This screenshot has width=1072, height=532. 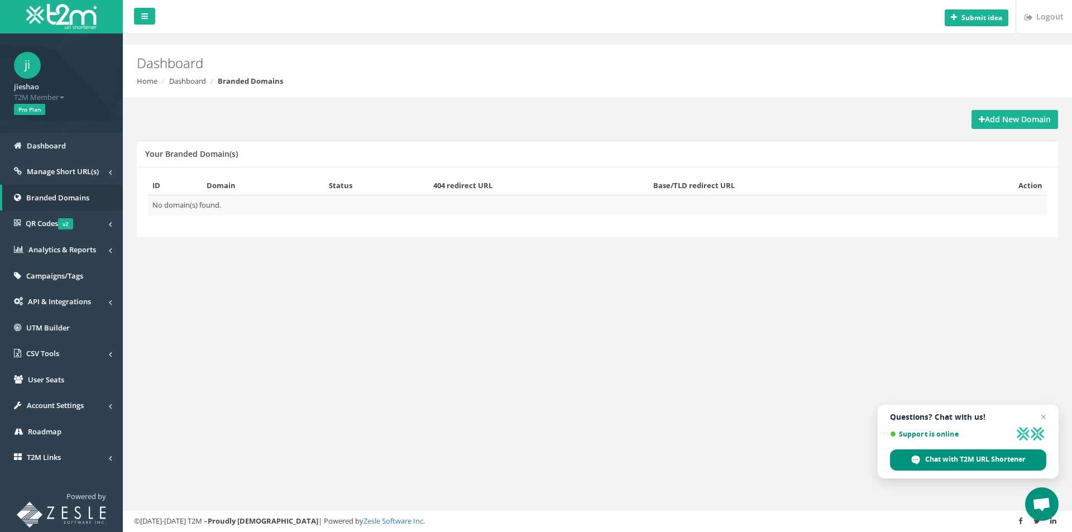 I want to click on span: Questions? Chat with us!, so click(x=969, y=417).